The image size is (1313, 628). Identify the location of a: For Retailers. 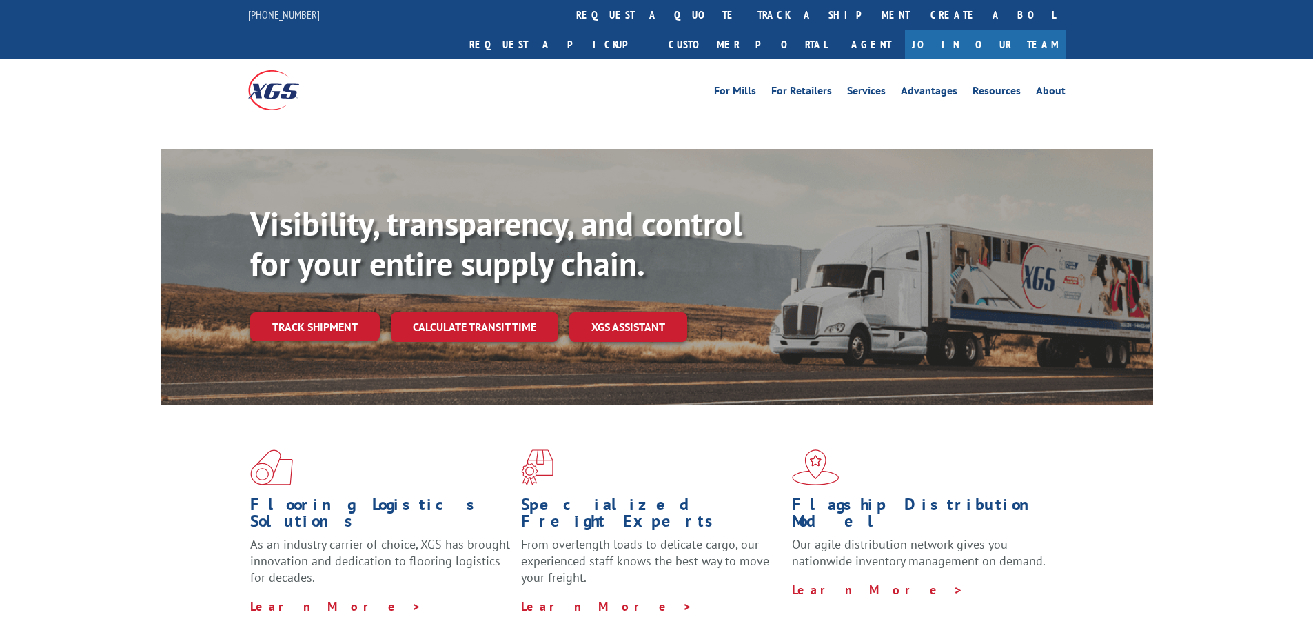
(801, 93).